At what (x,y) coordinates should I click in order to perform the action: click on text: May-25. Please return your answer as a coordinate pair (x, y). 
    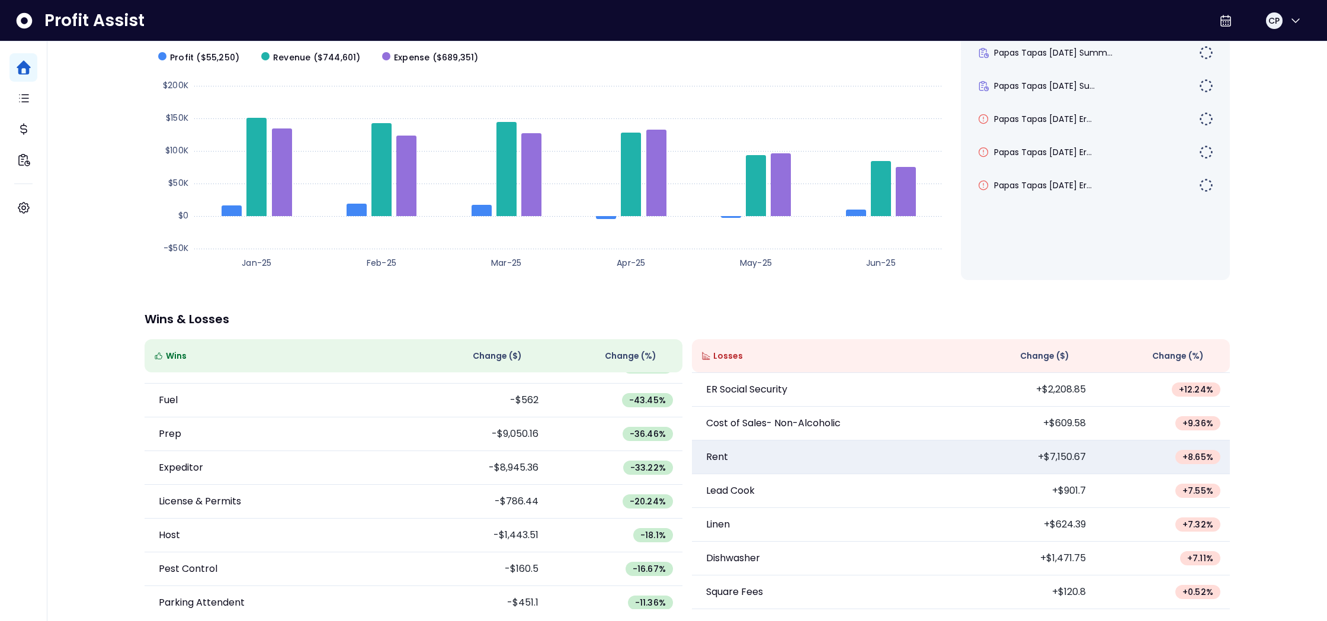
    Looking at the image, I should click on (756, 263).